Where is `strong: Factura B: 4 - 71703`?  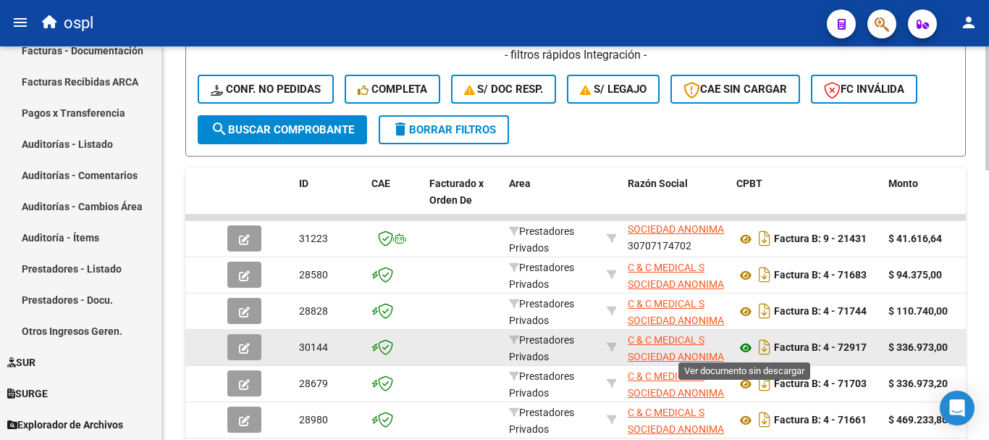
strong: Factura B: 4 - 71703 is located at coordinates (821, 384).